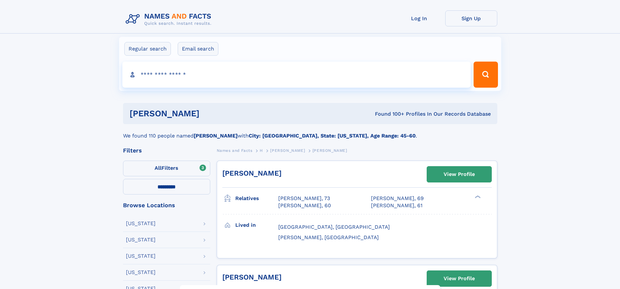 The image size is (620, 289). I want to click on a: Sign Up, so click(472, 18).